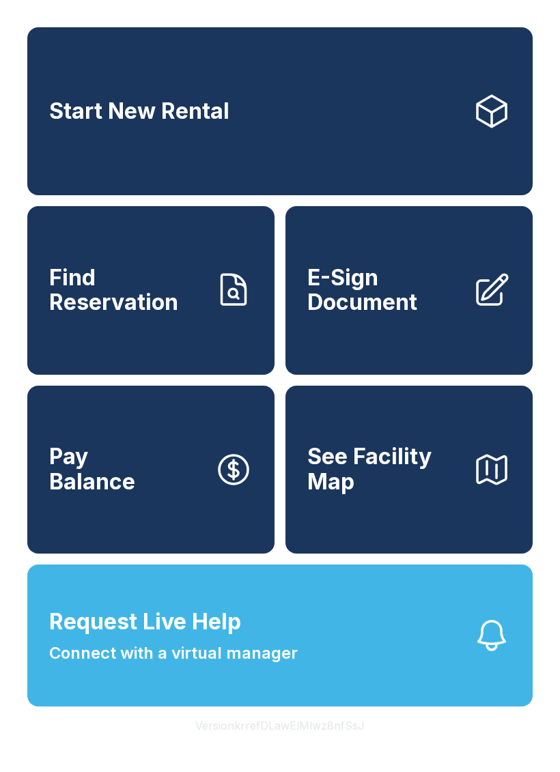  What do you see at coordinates (385, 290) in the screenshot?
I see `span: E-Sign Document` at bounding box center [385, 290].